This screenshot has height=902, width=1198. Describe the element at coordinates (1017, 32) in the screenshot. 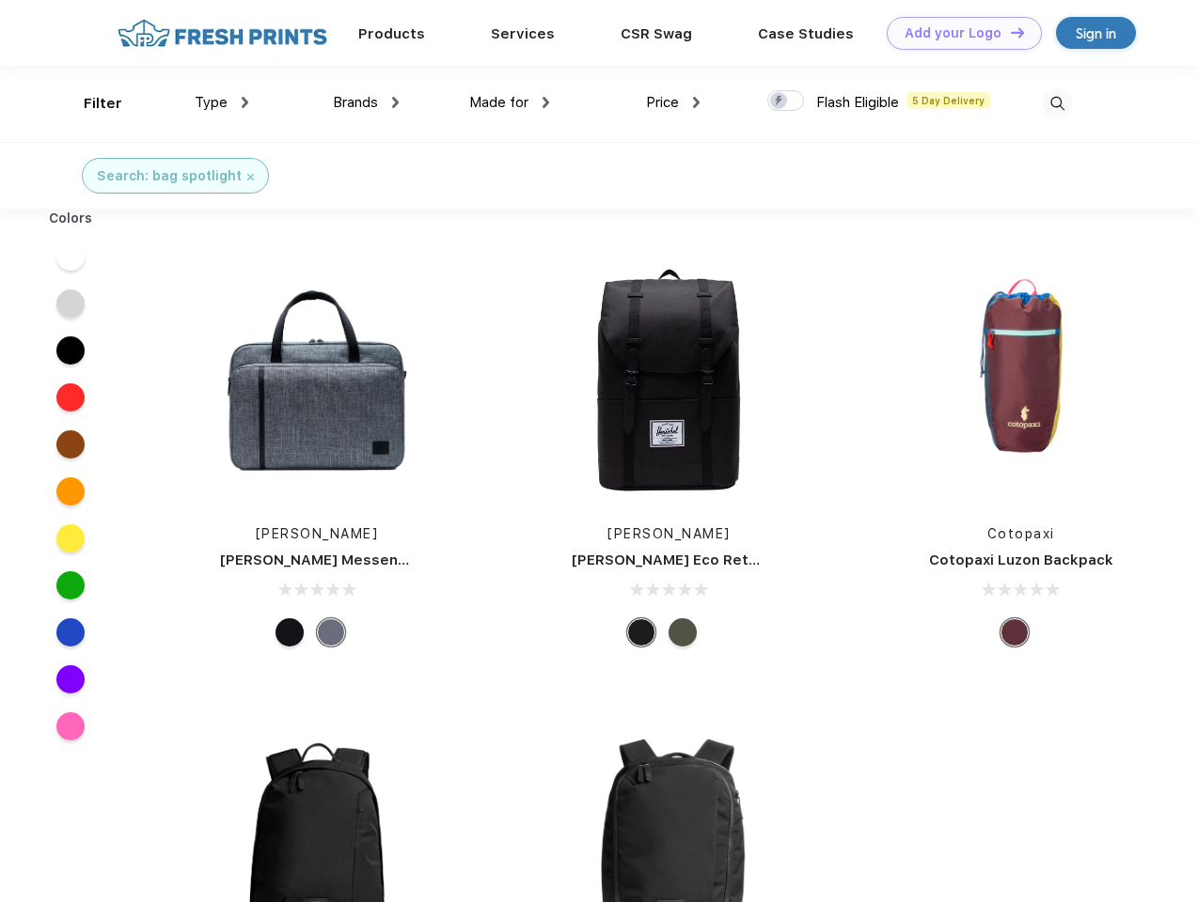

I see `img: DT` at that location.